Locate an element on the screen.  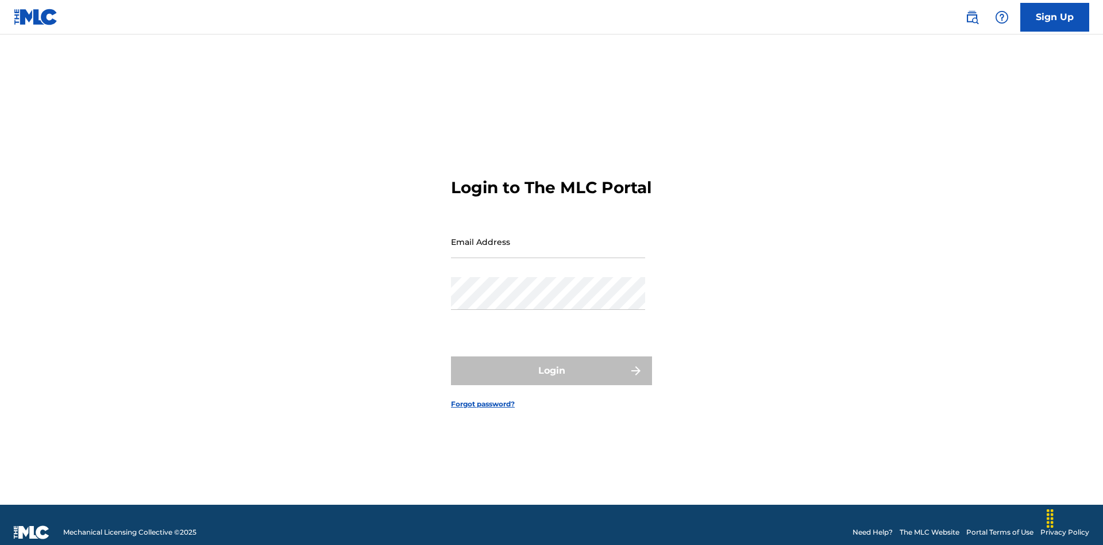
a: Sign Up is located at coordinates (1055, 17).